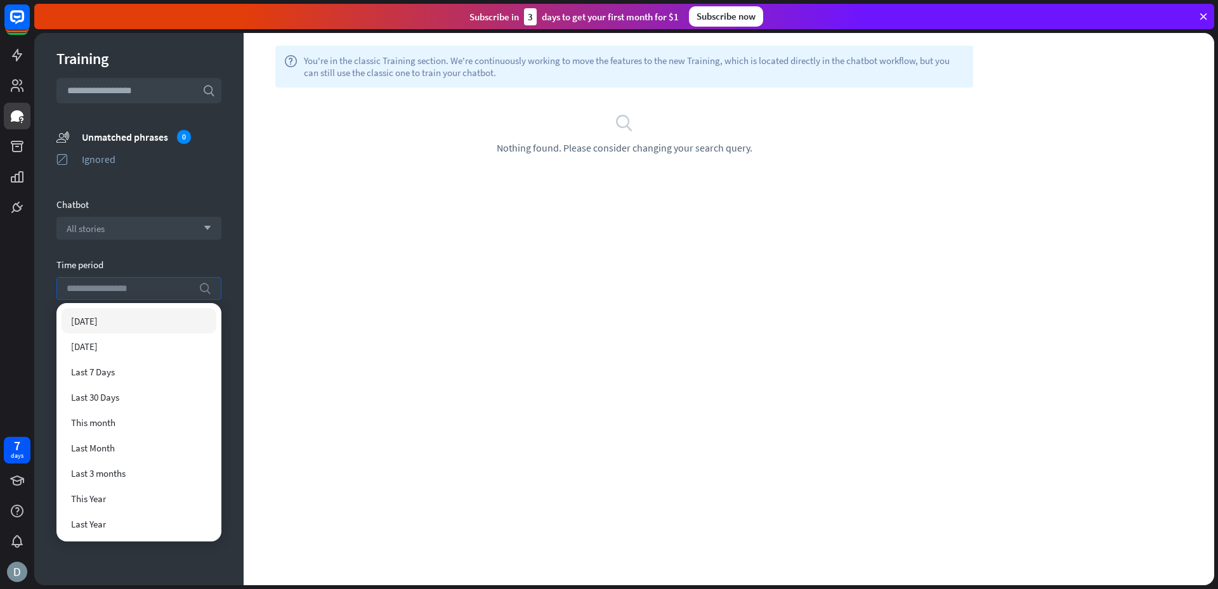 This screenshot has width=1218, height=589. Describe the element at coordinates (93, 423) in the screenshot. I see `span: This month` at that location.